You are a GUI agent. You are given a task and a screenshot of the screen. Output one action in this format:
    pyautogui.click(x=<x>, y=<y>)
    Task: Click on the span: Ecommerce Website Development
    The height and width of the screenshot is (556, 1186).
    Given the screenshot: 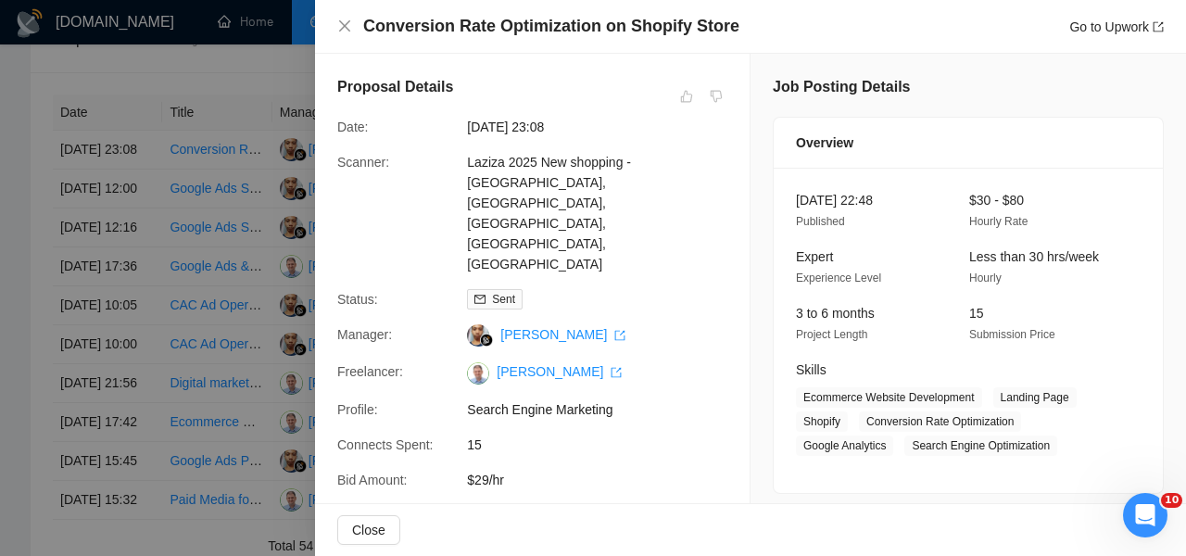 What is the action you would take?
    pyautogui.click(x=888, y=397)
    